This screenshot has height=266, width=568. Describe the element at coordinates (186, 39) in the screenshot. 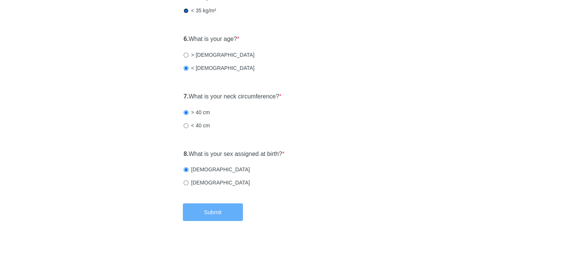

I see `strong: 6.` at that location.